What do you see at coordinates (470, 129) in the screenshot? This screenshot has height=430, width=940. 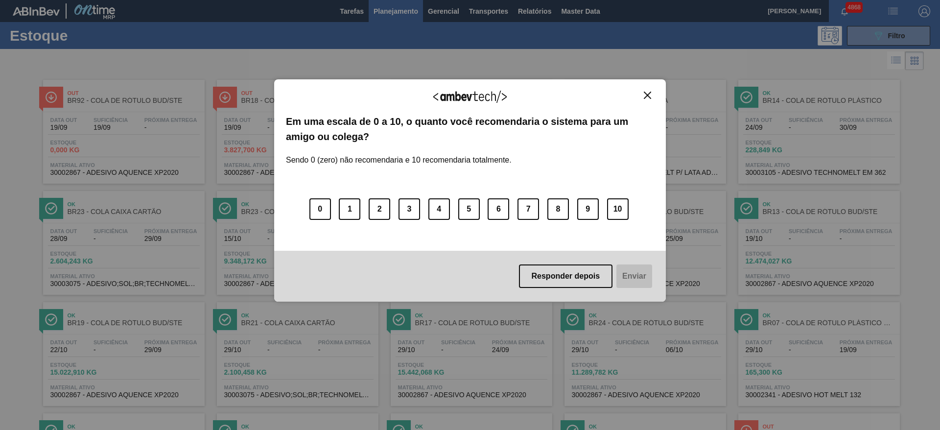 I see `label: Em uma escala de 0 a 10, o quanto você recomendaria o sistema para um amigo ou colega?` at bounding box center [470, 129].